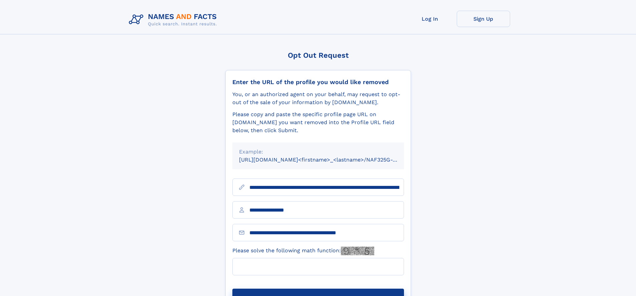  Describe the element at coordinates (318, 152) in the screenshot. I see `div: Example:` at that location.